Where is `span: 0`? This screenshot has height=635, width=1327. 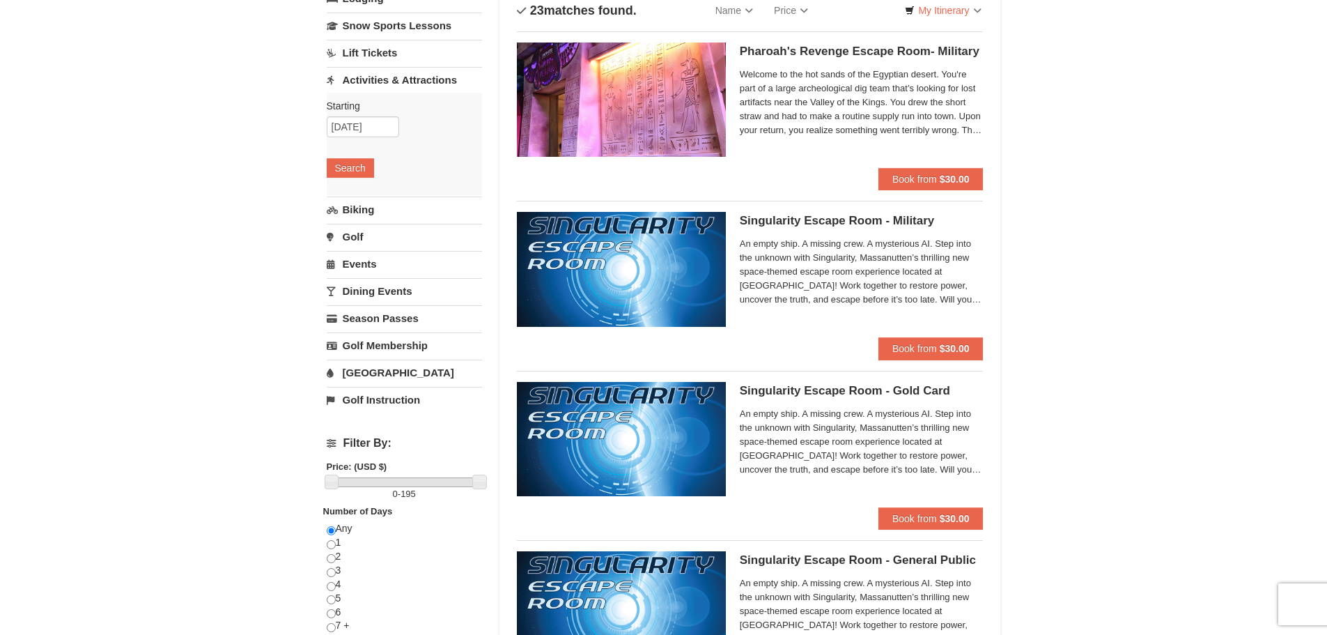 span: 0 is located at coordinates (395, 493).